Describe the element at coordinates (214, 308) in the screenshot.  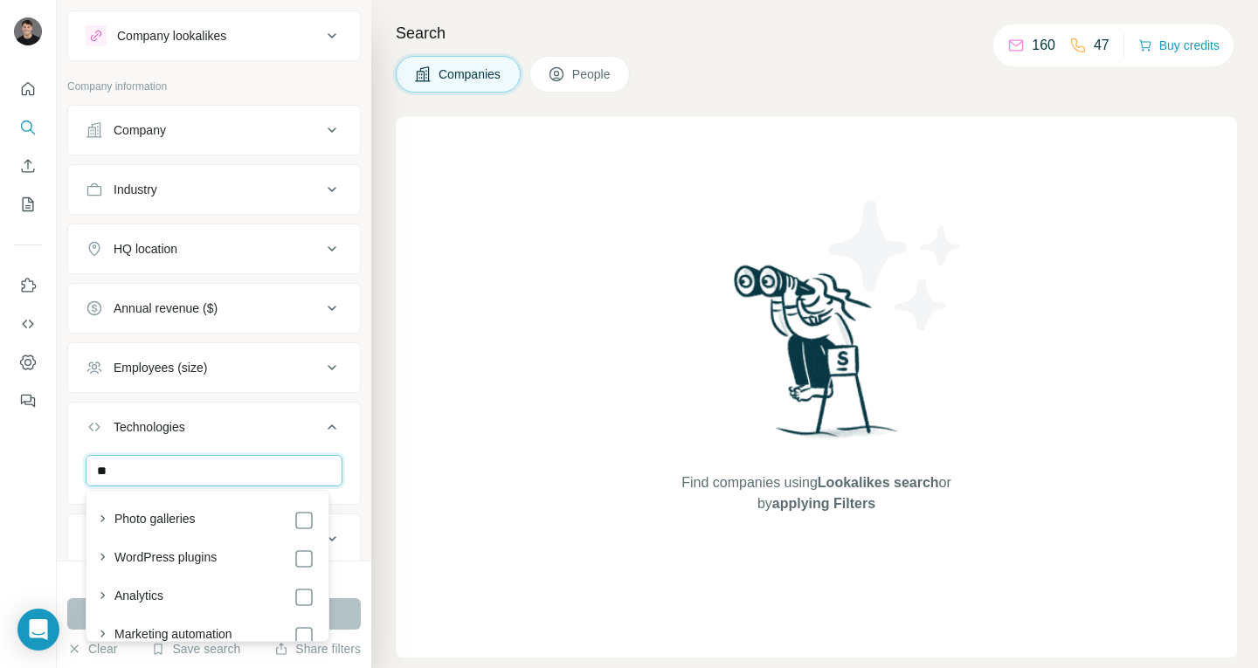
I see `button: Annual revenue ($)` at that location.